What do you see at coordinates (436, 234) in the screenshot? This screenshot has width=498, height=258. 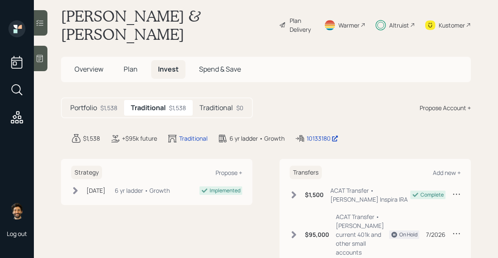 I see `div: 7/2026` at bounding box center [436, 234].